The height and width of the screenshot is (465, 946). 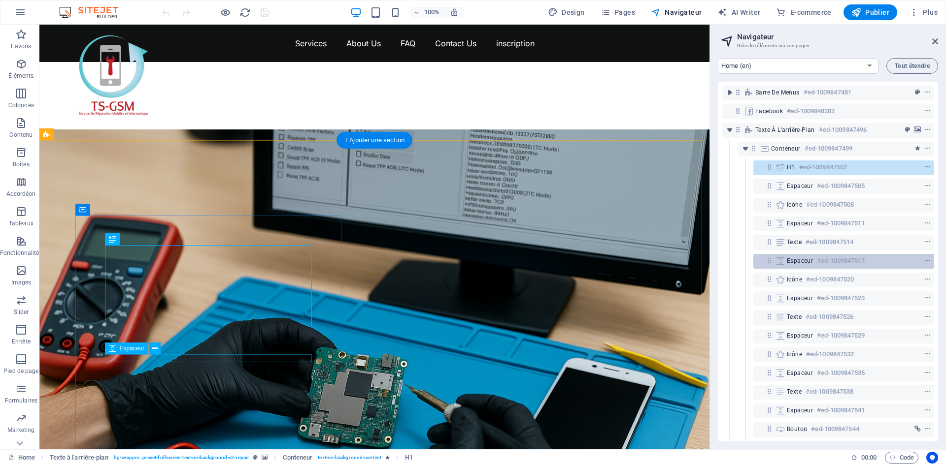 What do you see at coordinates (349, 458) in the screenshot?
I see `span: . text-on-background-content` at bounding box center [349, 458].